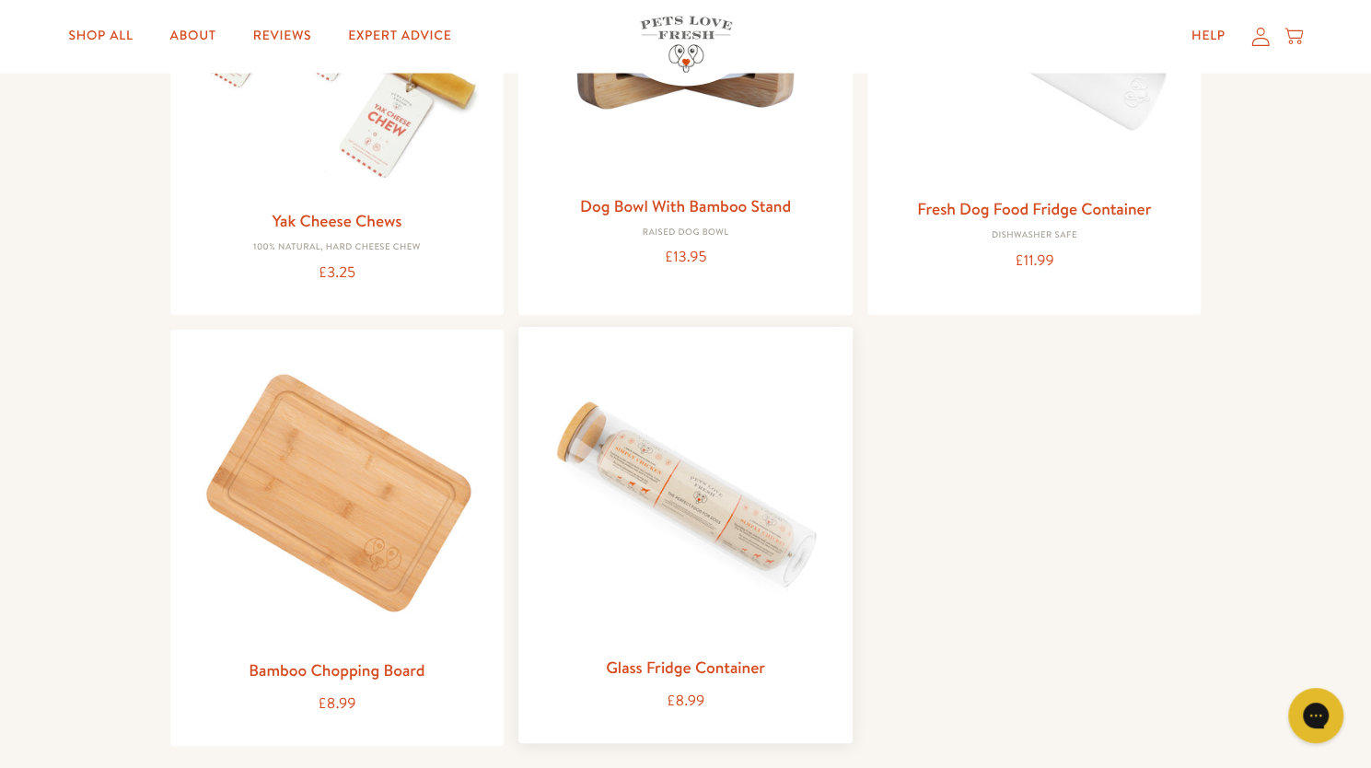  What do you see at coordinates (282, 37) in the screenshot?
I see `a: Reviews` at bounding box center [282, 37].